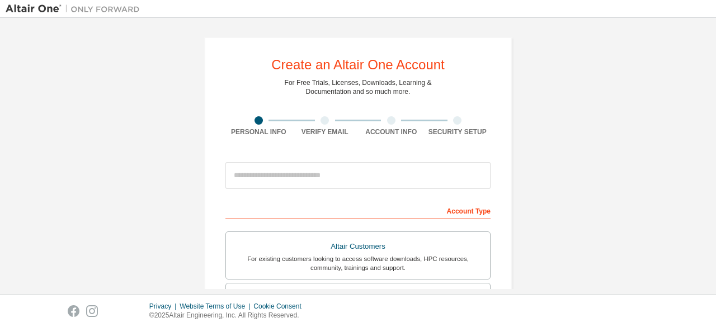  Describe the element at coordinates (164, 307) in the screenshot. I see `div: Privacy` at that location.